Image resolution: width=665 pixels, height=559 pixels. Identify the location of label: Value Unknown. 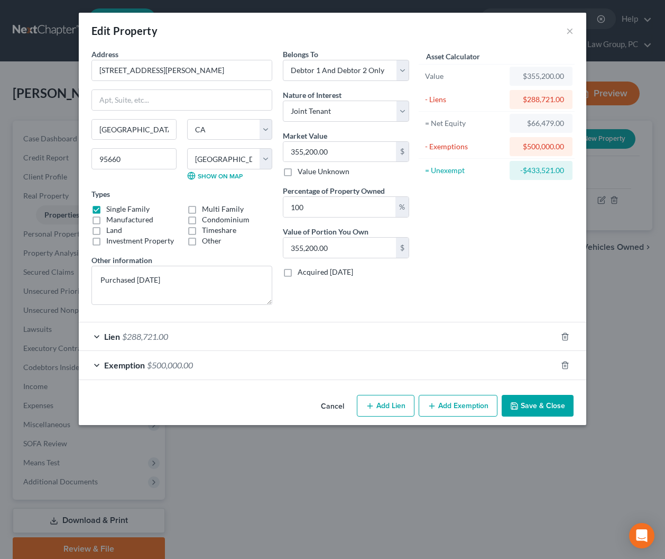
(324, 171).